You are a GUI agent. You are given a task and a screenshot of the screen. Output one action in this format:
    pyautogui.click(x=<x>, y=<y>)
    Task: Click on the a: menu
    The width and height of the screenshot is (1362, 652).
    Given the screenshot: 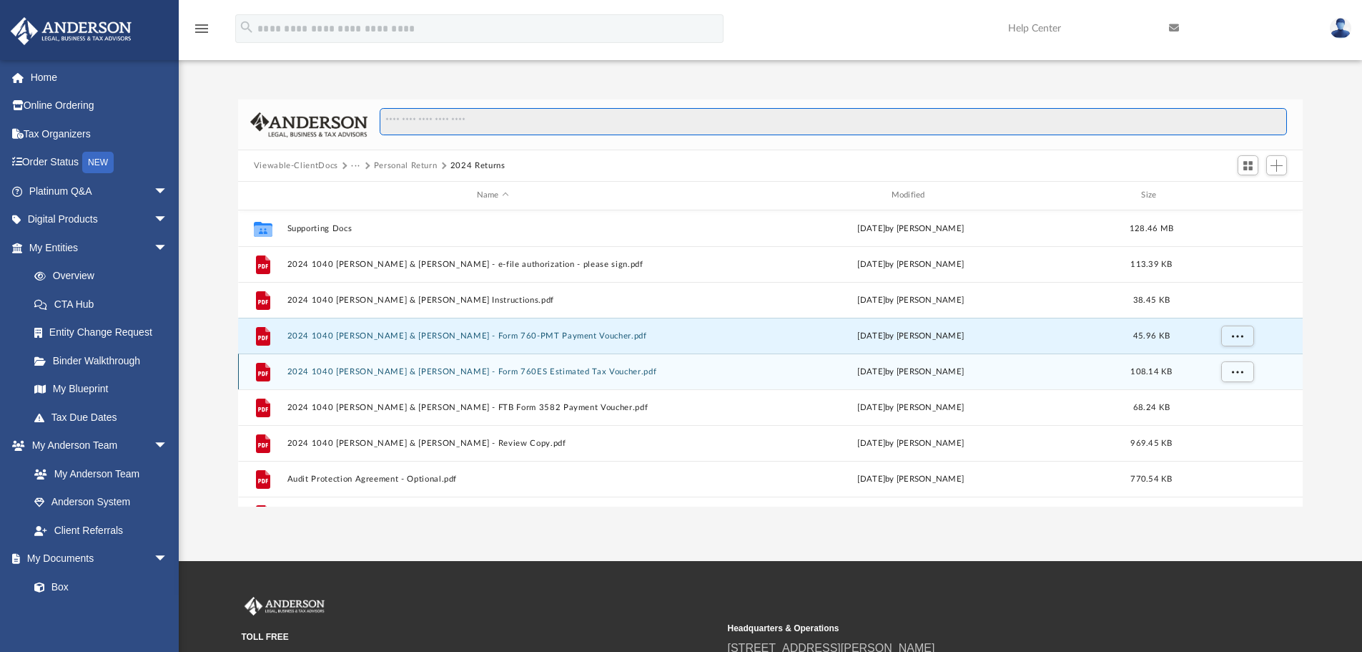 What is the action you would take?
    pyautogui.click(x=202, y=32)
    